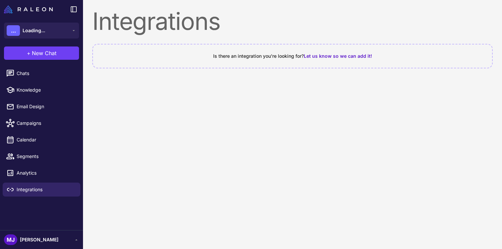 This screenshot has height=249, width=502. I want to click on div: Is there an integration you're looking for?, so click(292, 56).